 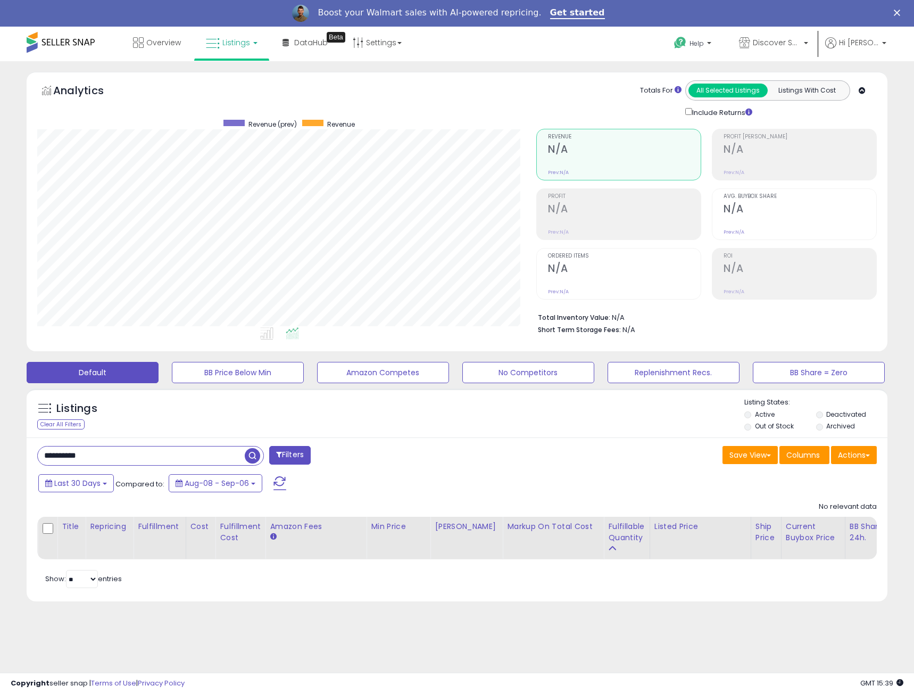 I want to click on button: Replenishment Recs., so click(x=673, y=372).